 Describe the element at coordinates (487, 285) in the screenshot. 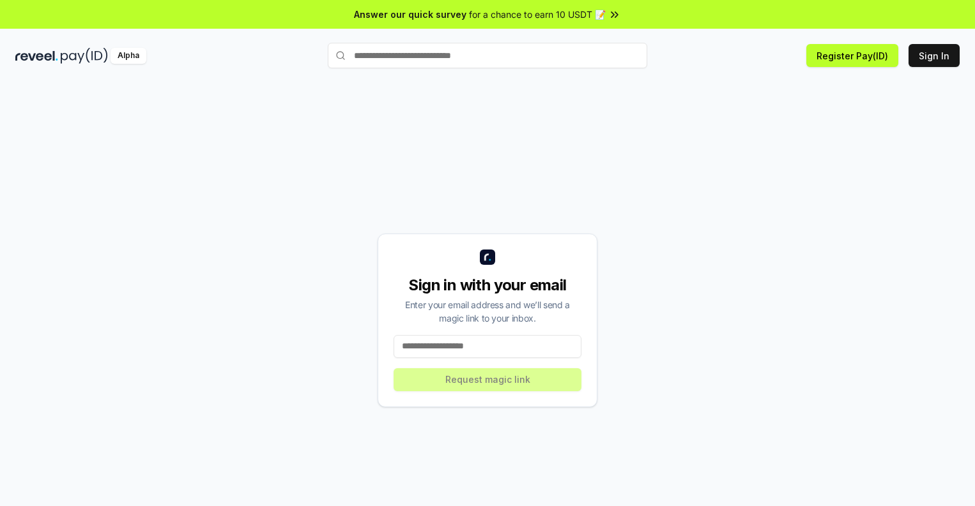

I see `div: Sign in with your email` at that location.